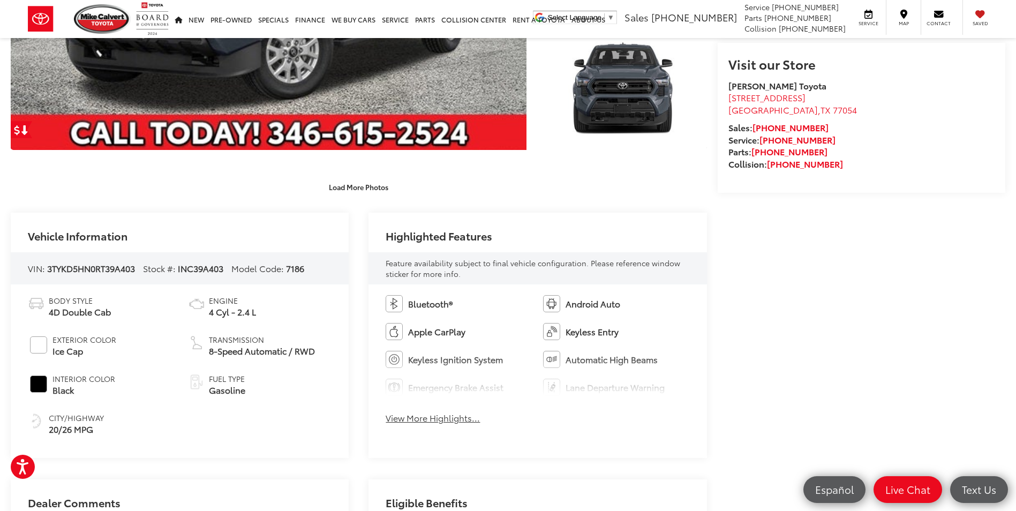 This screenshot has width=1016, height=511. I want to click on span: 4 Cyl - 2.4 L, so click(232, 312).